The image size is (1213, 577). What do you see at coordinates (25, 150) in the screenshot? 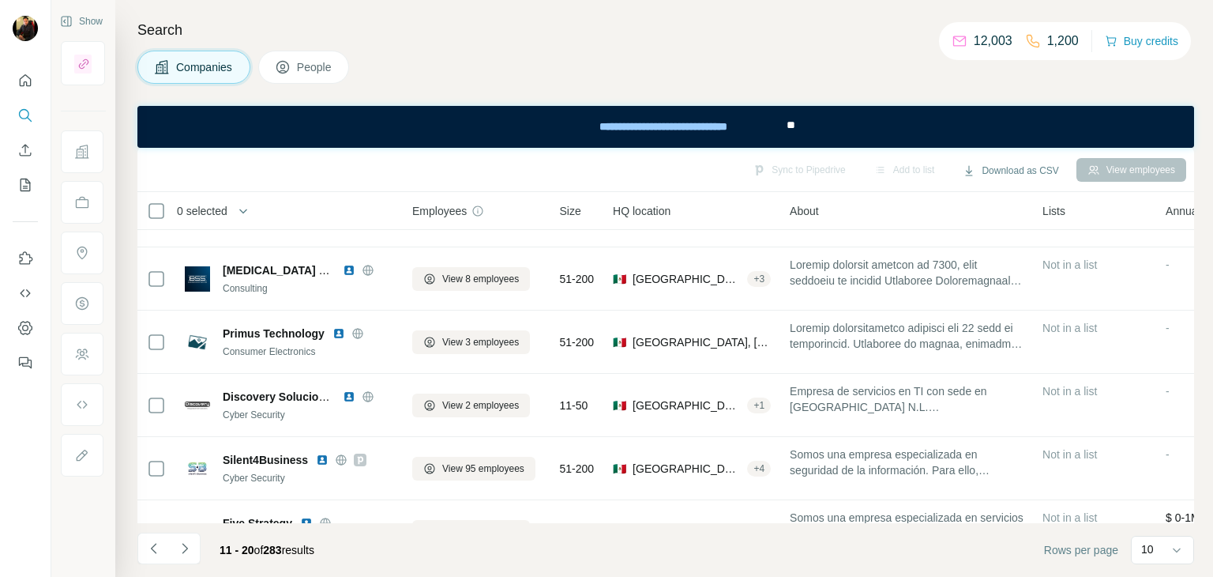
I see `button: Enrich CSV` at bounding box center [25, 150].